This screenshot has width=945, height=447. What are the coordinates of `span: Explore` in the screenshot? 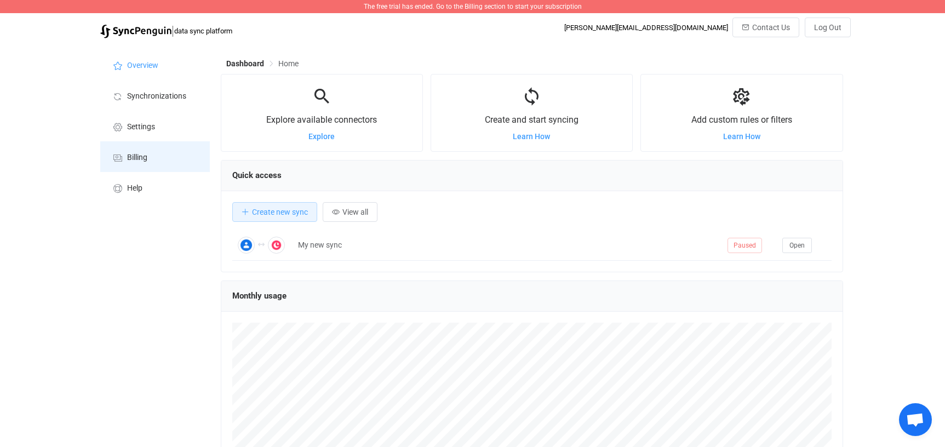 It's located at (321, 136).